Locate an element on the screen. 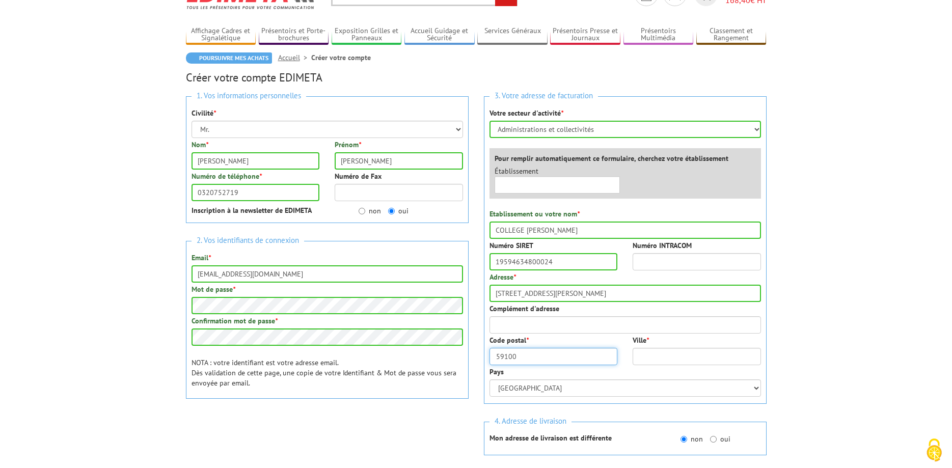 This screenshot has width=952, height=468. img: Cookies (fenêtre modale) is located at coordinates (934, 450).